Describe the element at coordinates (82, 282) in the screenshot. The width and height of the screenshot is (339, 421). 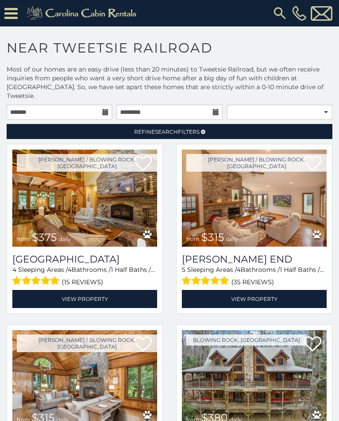
I see `span: (15 reviews)` at that location.